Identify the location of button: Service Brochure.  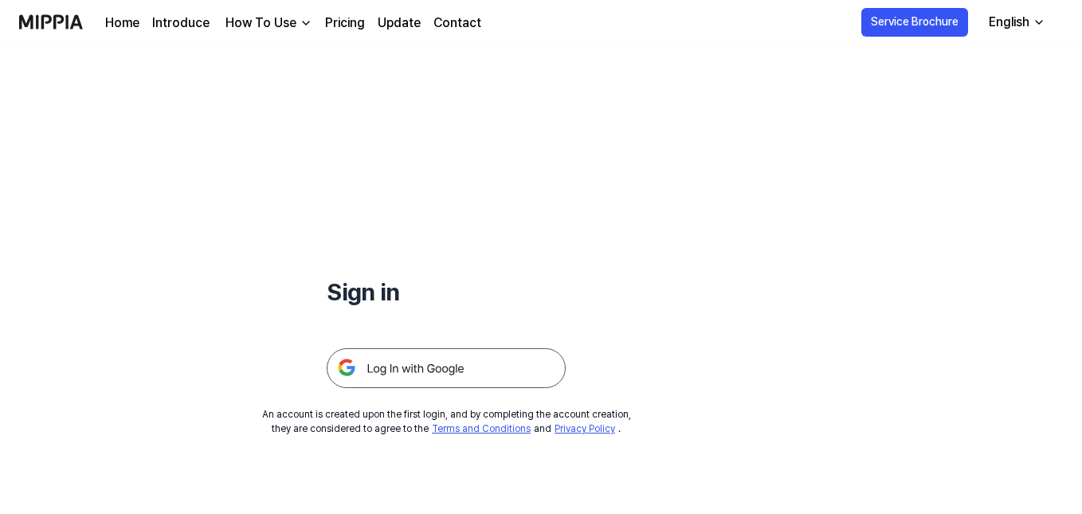
(914, 22).